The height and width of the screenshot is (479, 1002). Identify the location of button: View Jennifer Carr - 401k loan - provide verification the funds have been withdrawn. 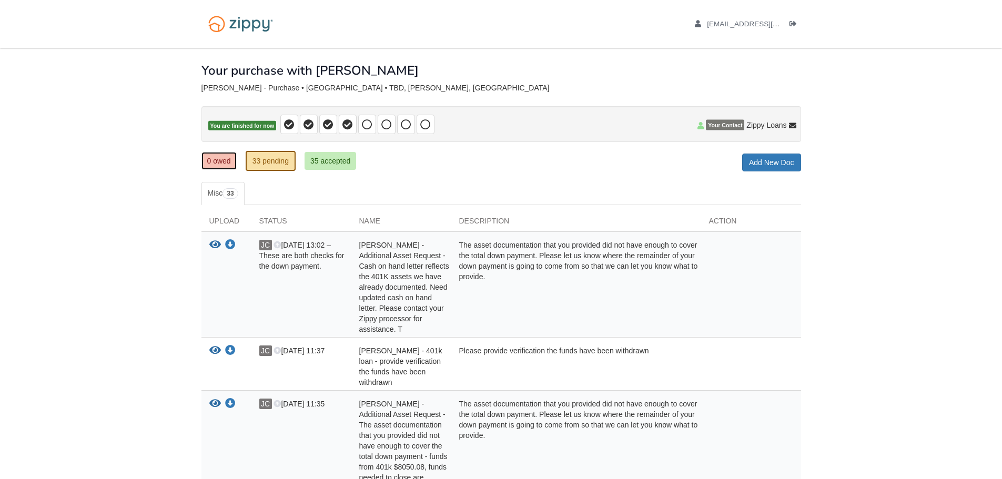
(215, 351).